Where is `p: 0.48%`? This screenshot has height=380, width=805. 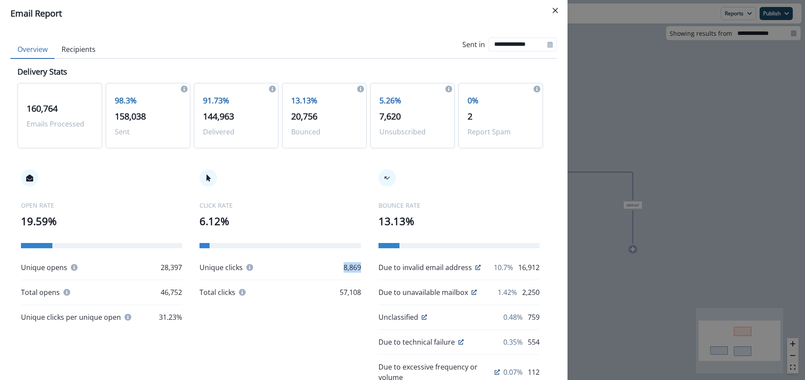
p: 0.48% is located at coordinates (513, 317).